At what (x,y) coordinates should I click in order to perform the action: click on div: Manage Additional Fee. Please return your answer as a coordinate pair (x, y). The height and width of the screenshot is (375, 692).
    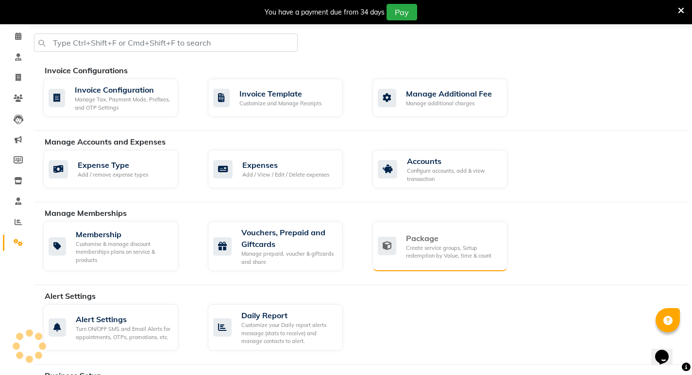
    Looking at the image, I should click on (448, 94).